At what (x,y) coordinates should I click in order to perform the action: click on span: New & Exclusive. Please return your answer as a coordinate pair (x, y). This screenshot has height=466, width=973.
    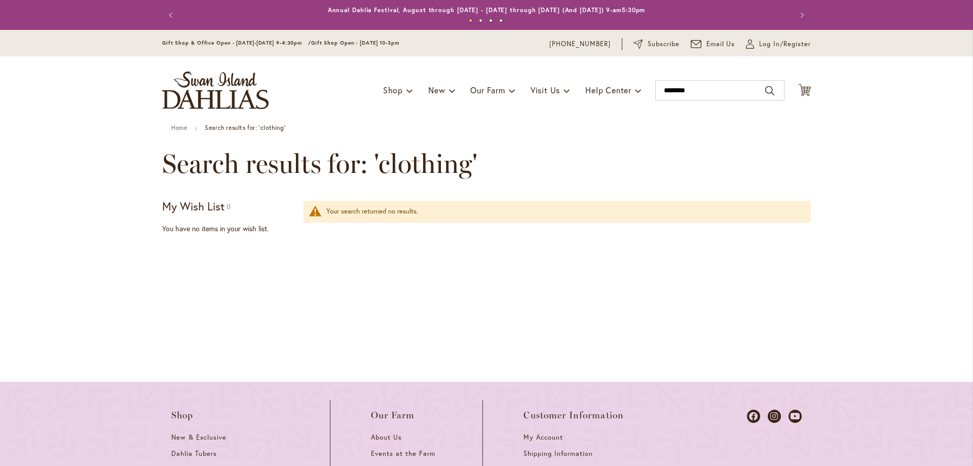
    Looking at the image, I should click on (199, 437).